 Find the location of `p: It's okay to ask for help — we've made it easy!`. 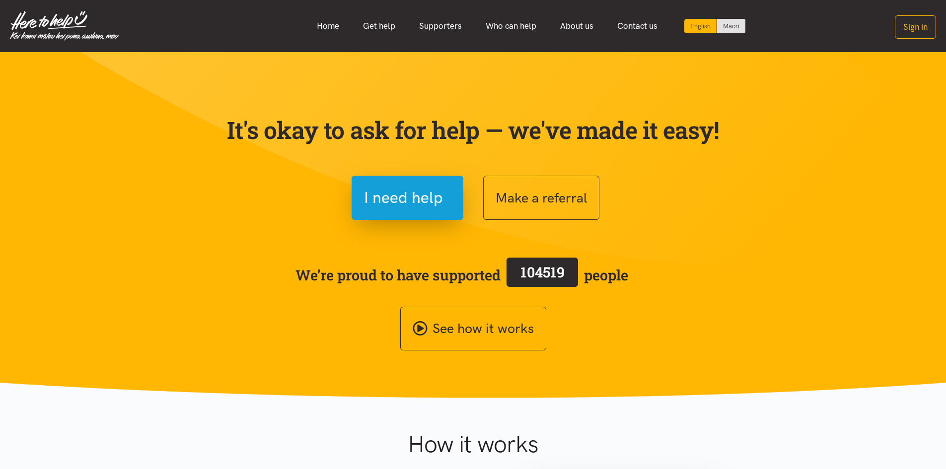

p: It's okay to ask for help — we've made it easy! is located at coordinates (473, 130).